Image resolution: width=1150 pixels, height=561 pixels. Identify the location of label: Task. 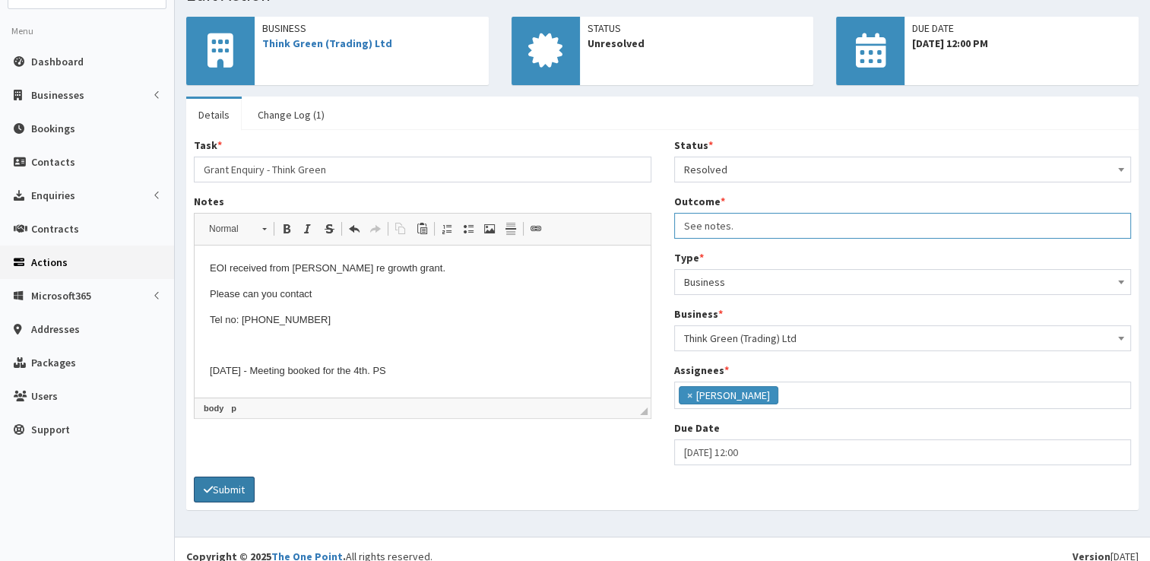
(208, 145).